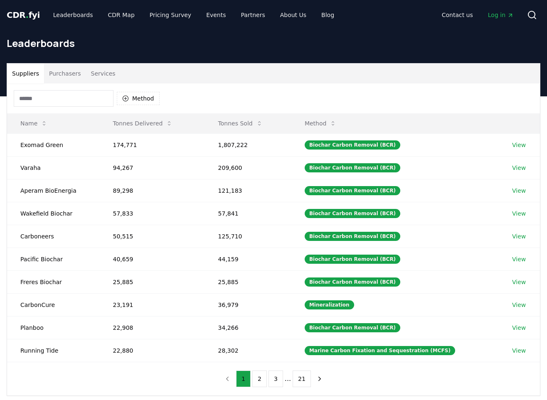  What do you see at coordinates (53, 282) in the screenshot?
I see `td: Freres Biochar` at bounding box center [53, 282].